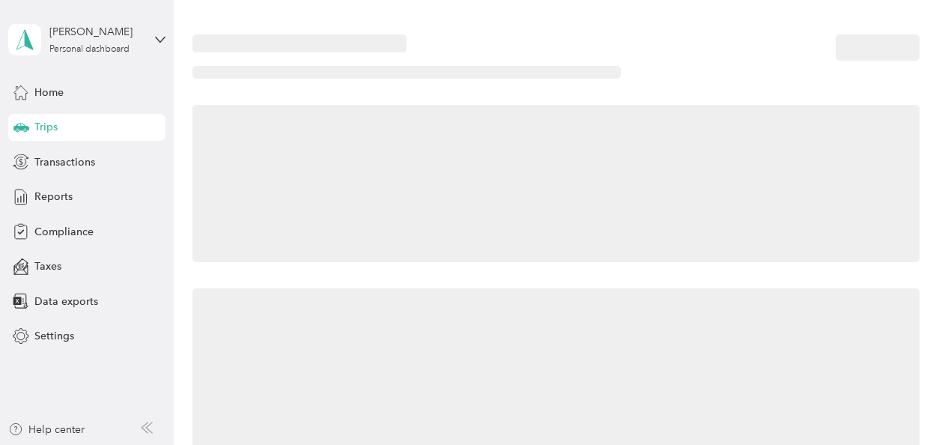  I want to click on span: Settings, so click(54, 336).